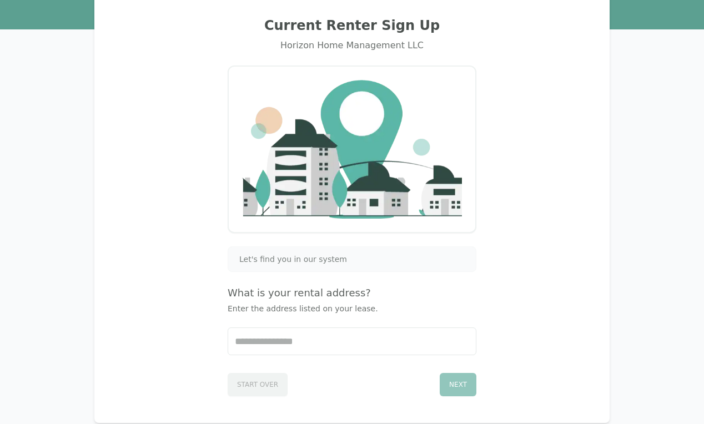 Image resolution: width=704 pixels, height=424 pixels. What do you see at coordinates (352, 341) in the screenshot?
I see `input: Start typing...` at bounding box center [352, 341].